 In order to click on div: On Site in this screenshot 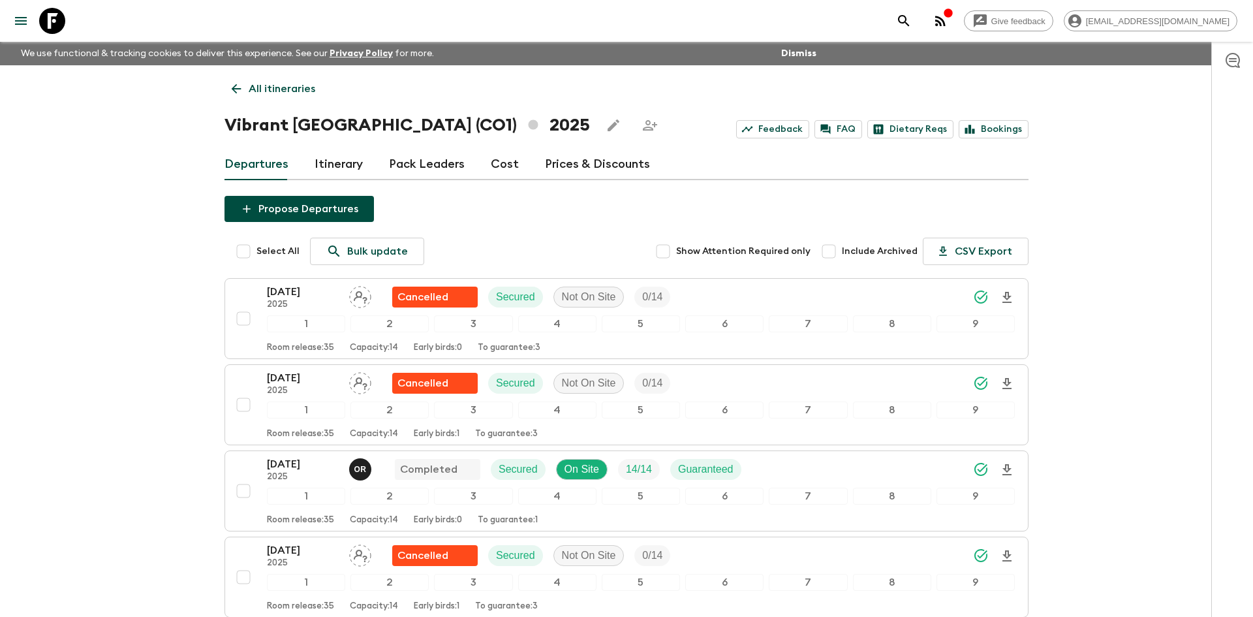, I will do `click(582, 469)`.